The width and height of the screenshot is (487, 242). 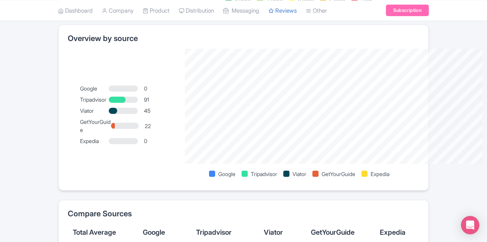 What do you see at coordinates (159, 126) in the screenshot?
I see `div: 22` at bounding box center [159, 126].